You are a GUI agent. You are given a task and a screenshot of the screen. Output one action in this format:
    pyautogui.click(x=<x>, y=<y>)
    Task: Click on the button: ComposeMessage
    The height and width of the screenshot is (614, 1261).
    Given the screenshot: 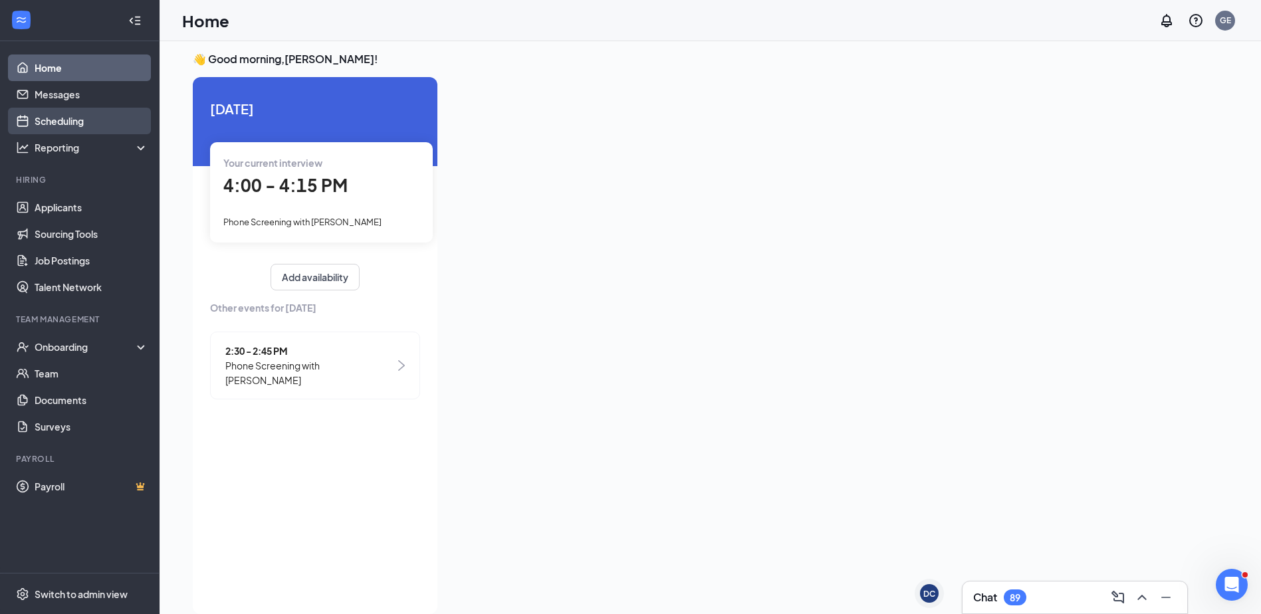 What is the action you would take?
    pyautogui.click(x=1118, y=598)
    